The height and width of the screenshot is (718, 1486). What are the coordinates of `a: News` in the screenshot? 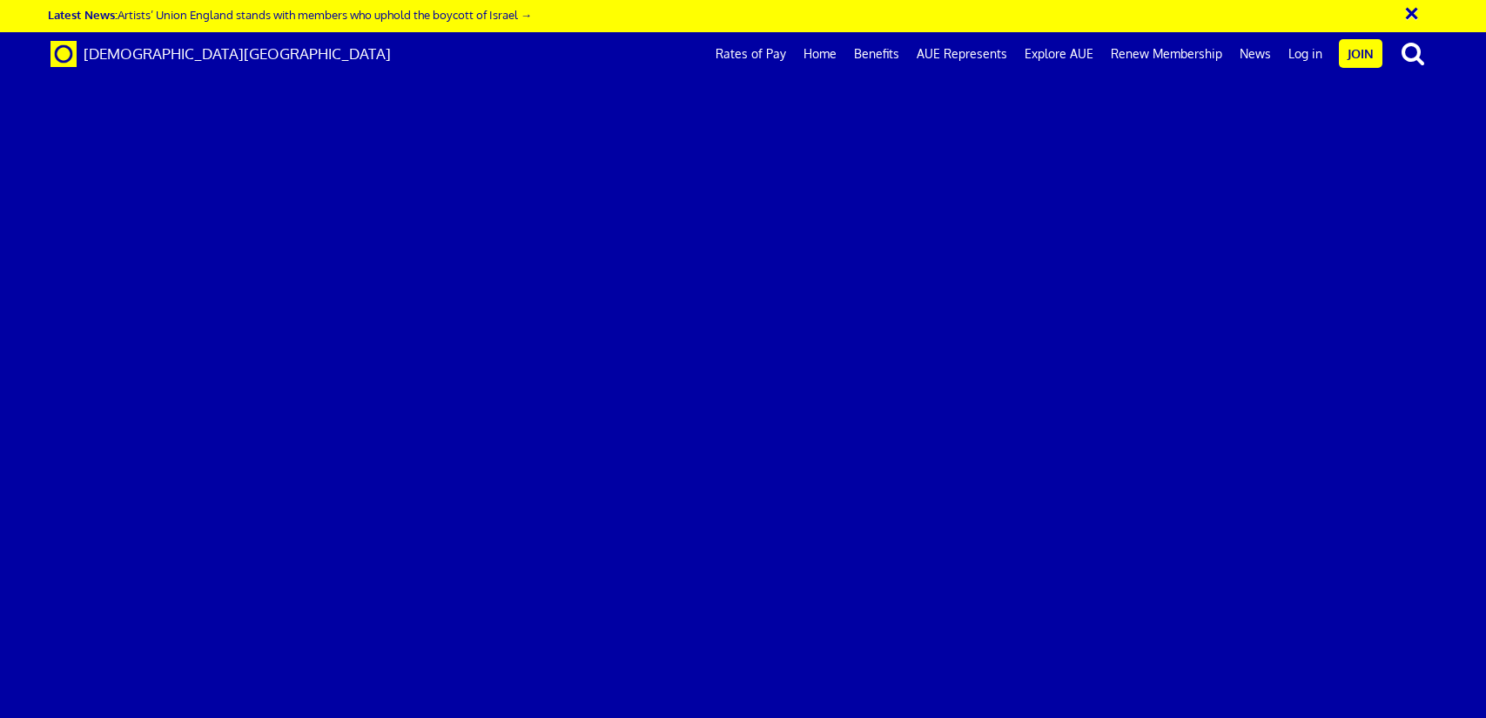 It's located at (1255, 54).